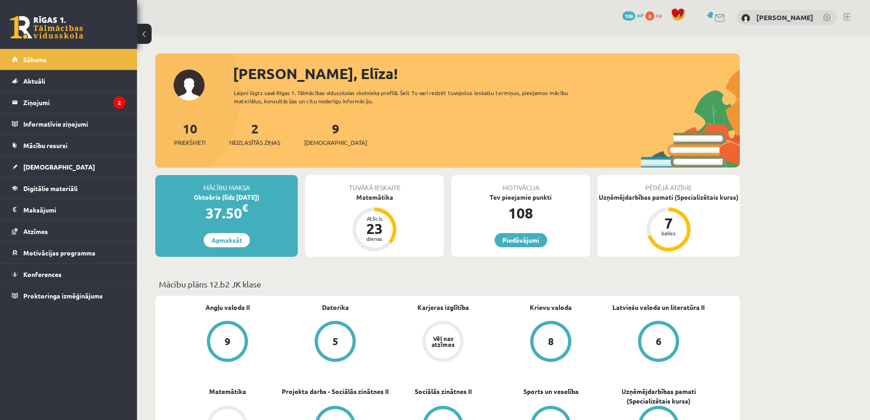 This screenshot has width=870, height=420. Describe the element at coordinates (521, 213) in the screenshot. I see `div: 108` at that location.